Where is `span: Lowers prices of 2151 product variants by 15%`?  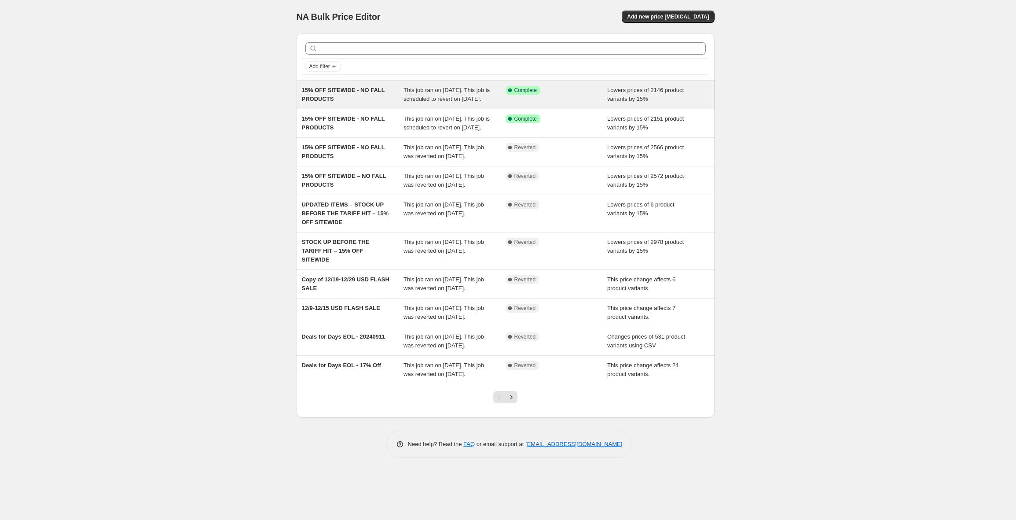 span: Lowers prices of 2151 product variants by 15% is located at coordinates (645, 123).